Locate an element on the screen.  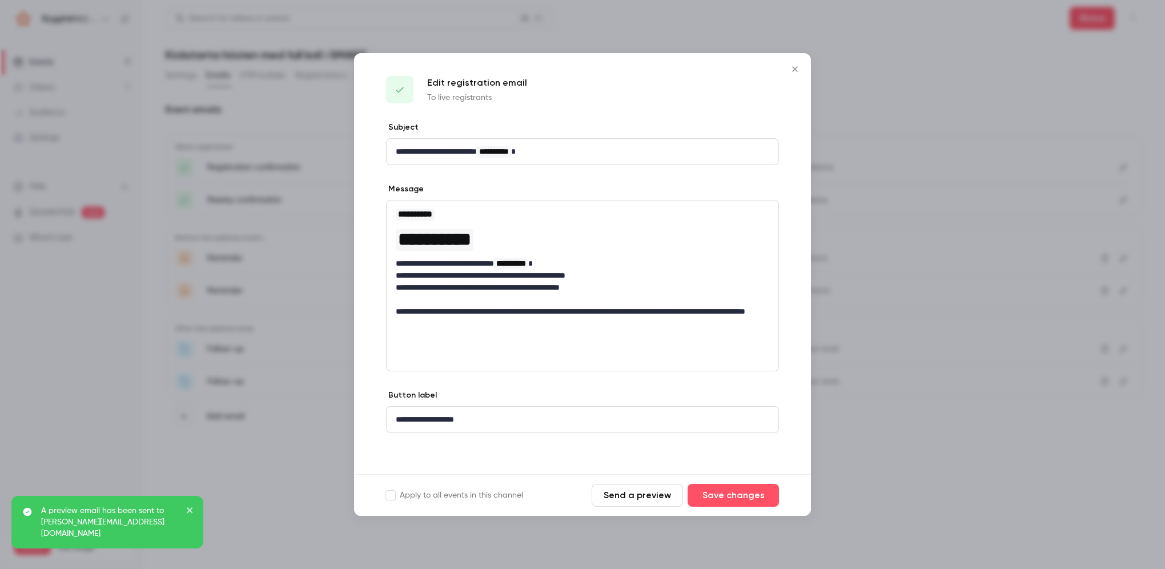
p: Edit registration email is located at coordinates (477, 83).